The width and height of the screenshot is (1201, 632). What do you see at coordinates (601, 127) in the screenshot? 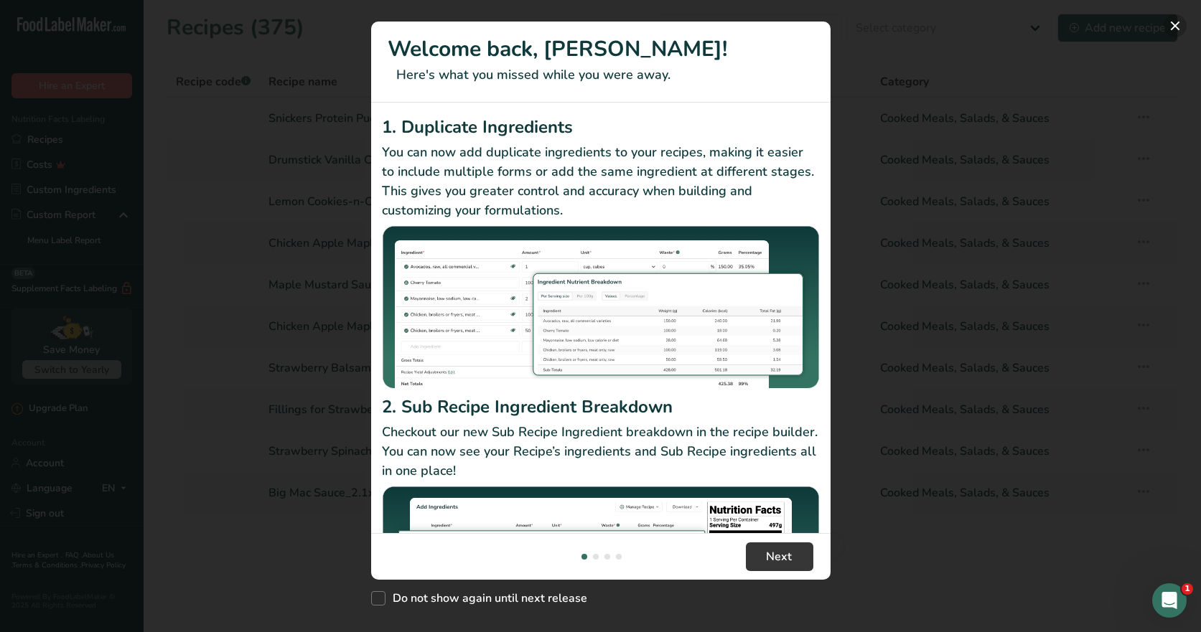
I see `h2: 1. Duplicate Ingredients` at bounding box center [601, 127].